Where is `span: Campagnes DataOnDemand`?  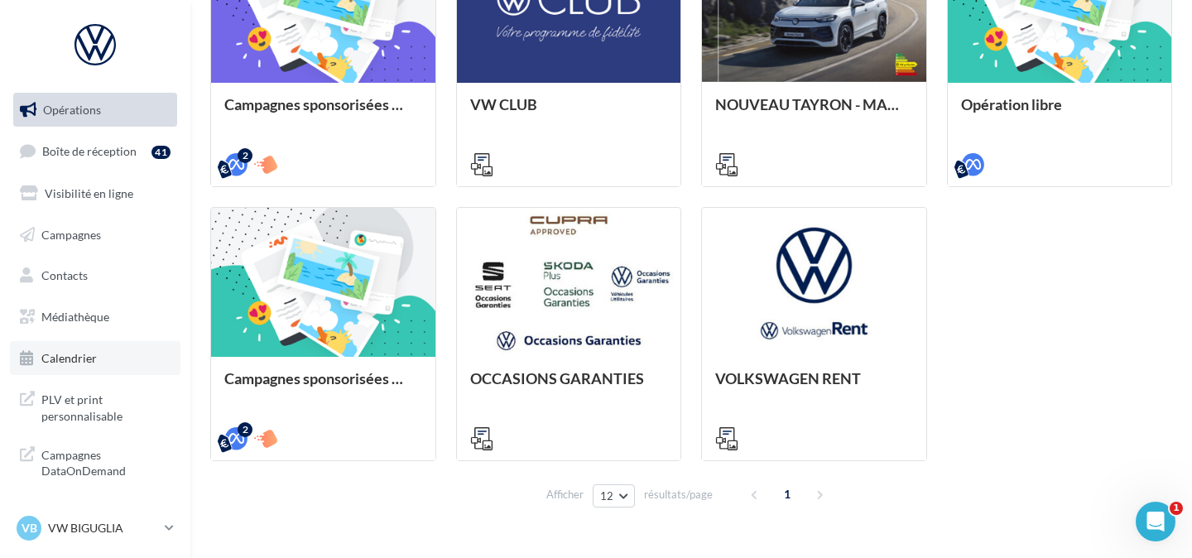 span: Campagnes DataOnDemand is located at coordinates (106, 461).